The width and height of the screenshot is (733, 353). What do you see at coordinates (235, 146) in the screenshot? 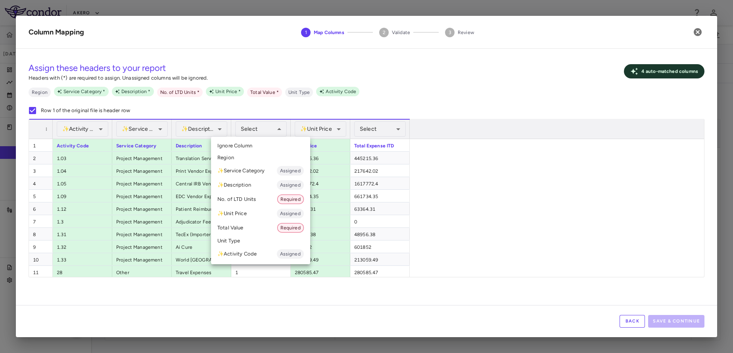
I see `span: Ignore Column` at bounding box center [235, 146].